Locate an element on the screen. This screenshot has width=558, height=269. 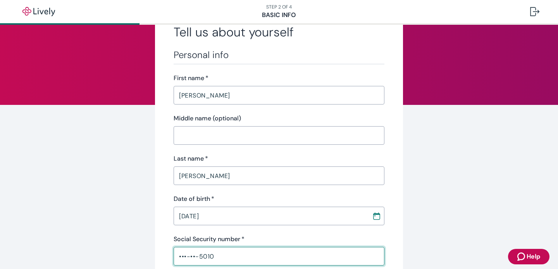
label: First name is located at coordinates (191, 78).